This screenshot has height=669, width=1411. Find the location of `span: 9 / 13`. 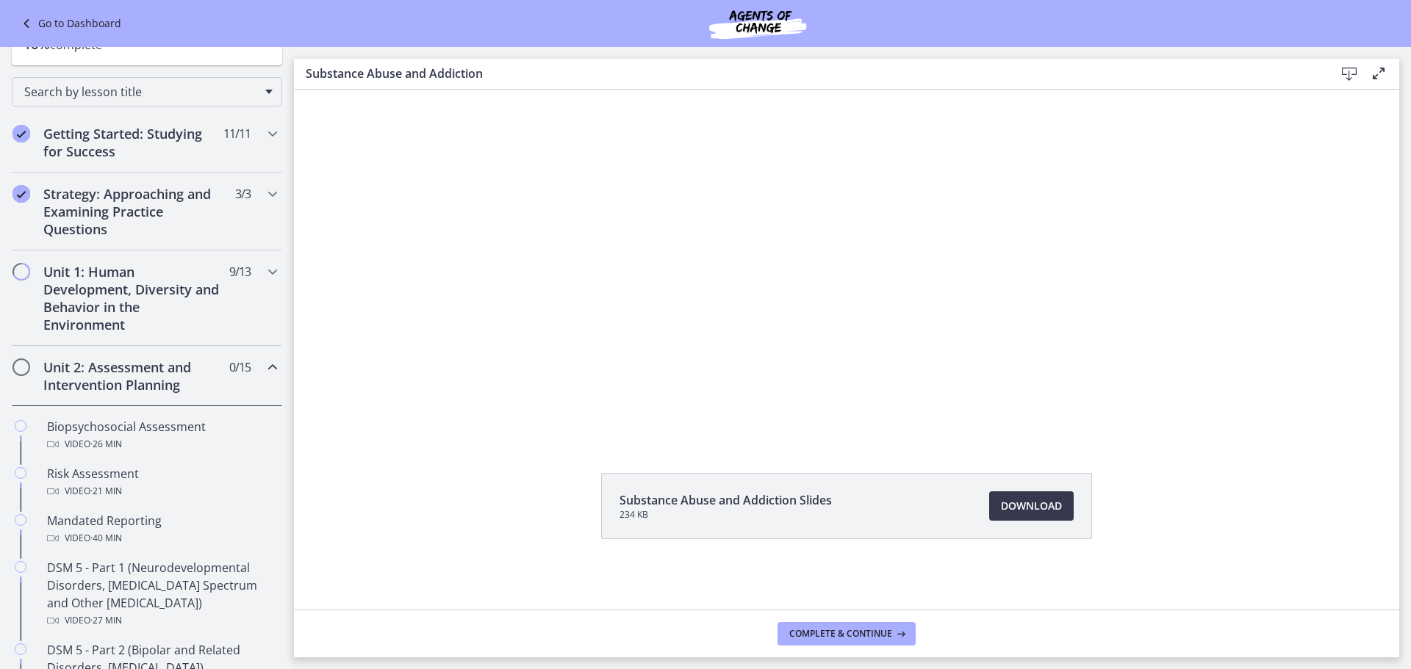

span: 9 / 13 is located at coordinates (239, 272).